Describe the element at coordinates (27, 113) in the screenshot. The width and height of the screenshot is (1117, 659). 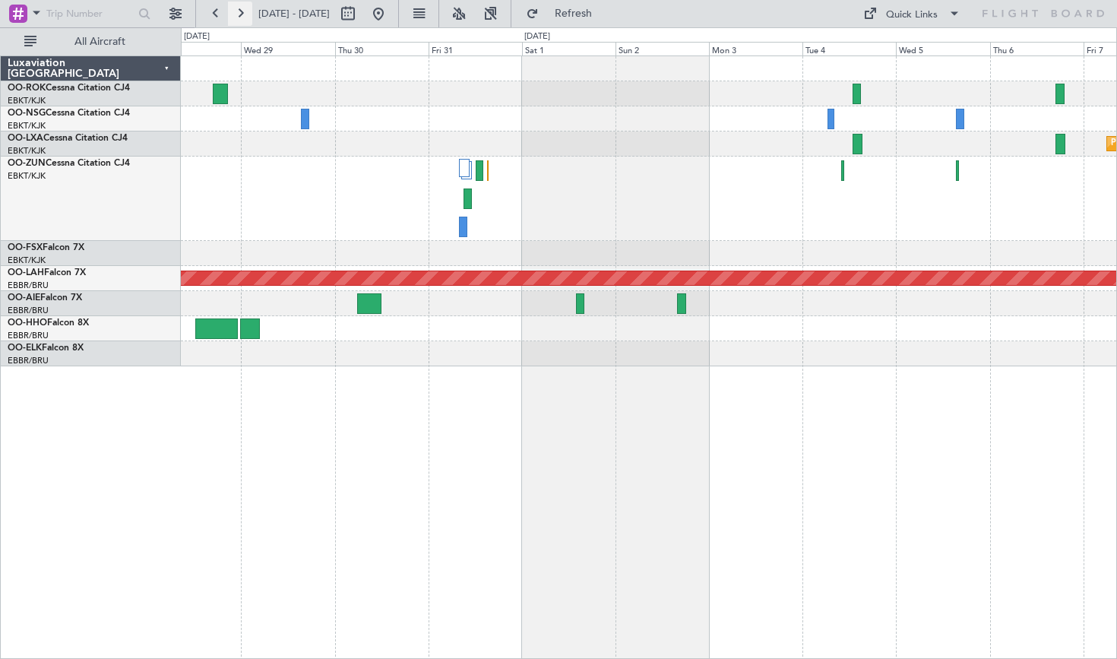
I see `span: OO-NSG` at that location.